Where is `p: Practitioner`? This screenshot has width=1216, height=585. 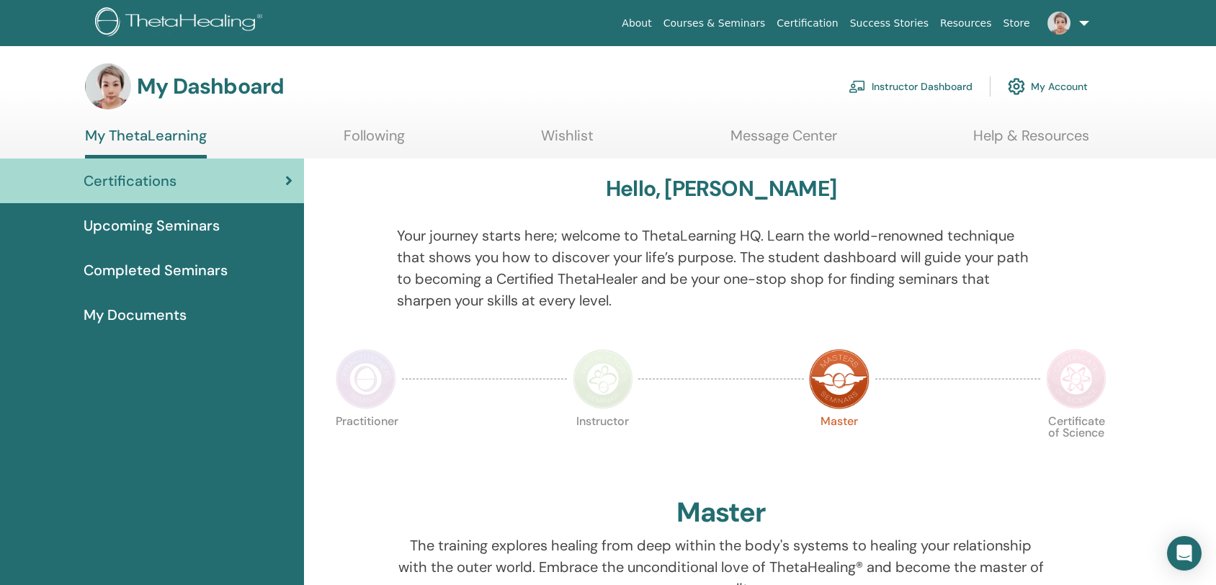
p: Practitioner is located at coordinates (366, 446).